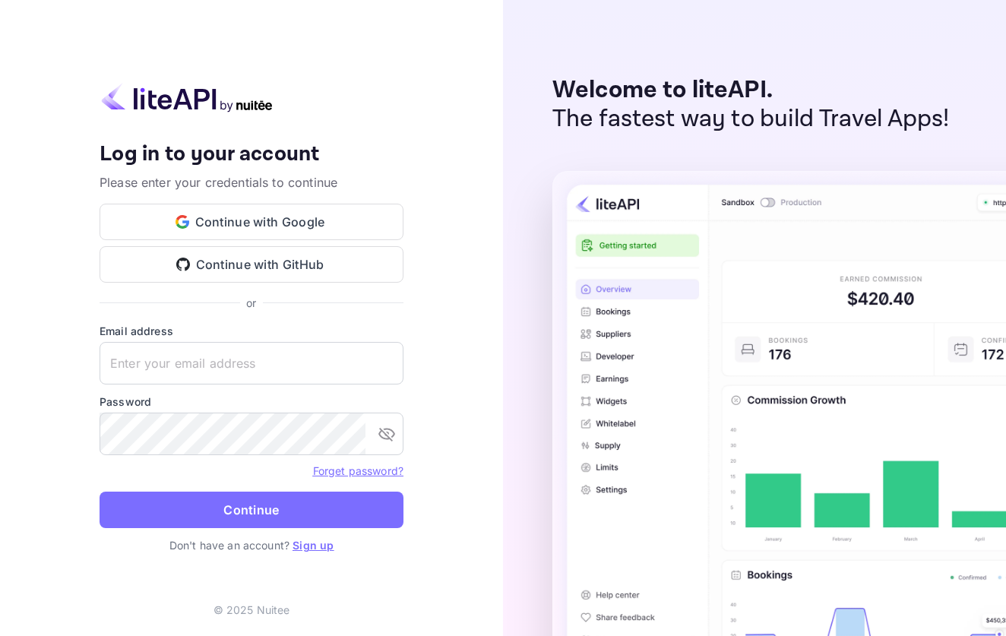 This screenshot has width=1006, height=636. Describe the element at coordinates (358, 470) in the screenshot. I see `a: Forget password?` at that location.